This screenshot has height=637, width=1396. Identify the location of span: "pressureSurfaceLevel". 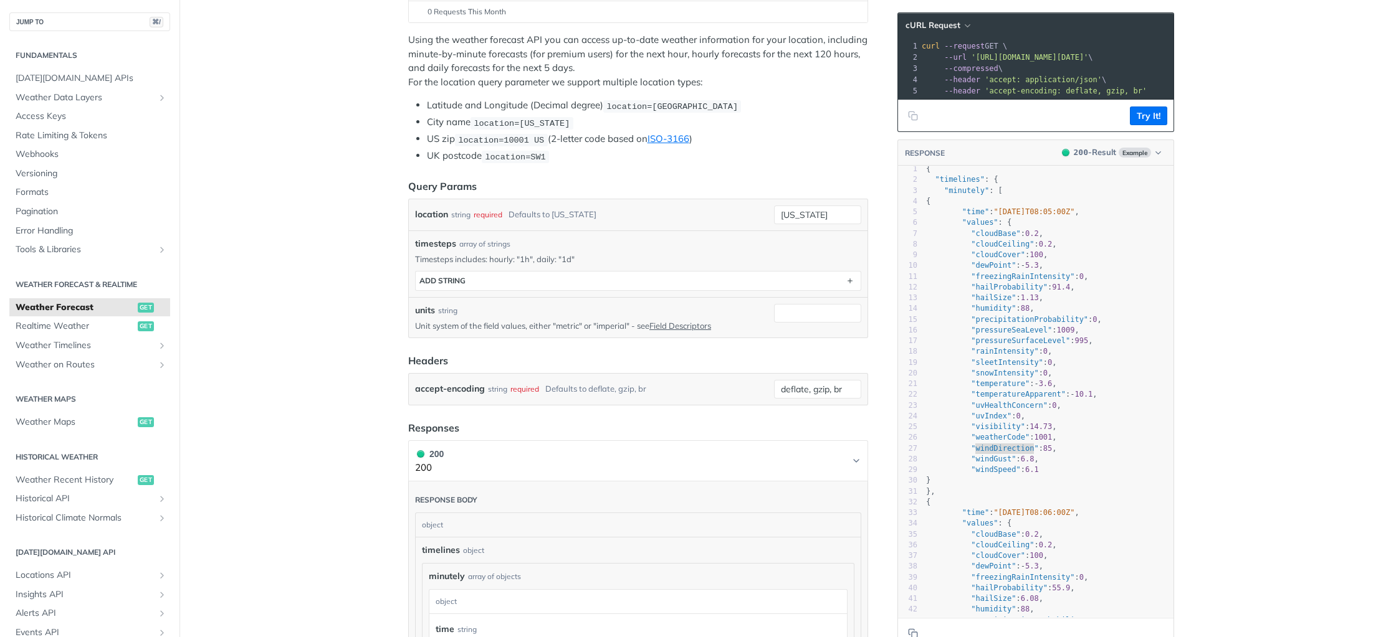
(1020, 341).